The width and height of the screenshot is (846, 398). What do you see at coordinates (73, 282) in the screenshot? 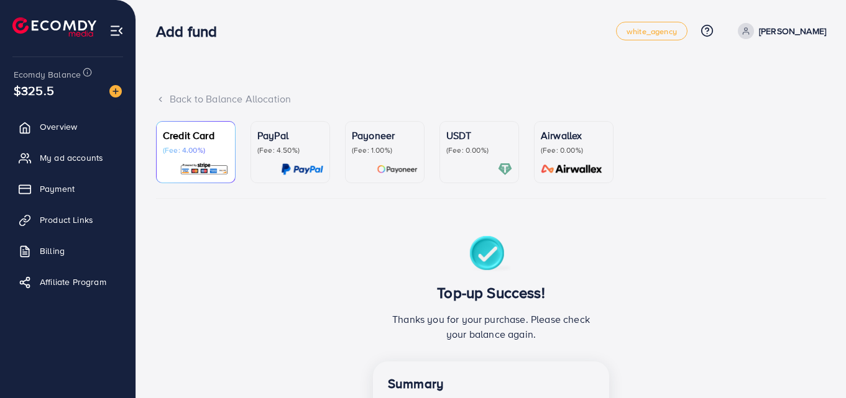
I see `span: Affiliate Program` at bounding box center [73, 282].